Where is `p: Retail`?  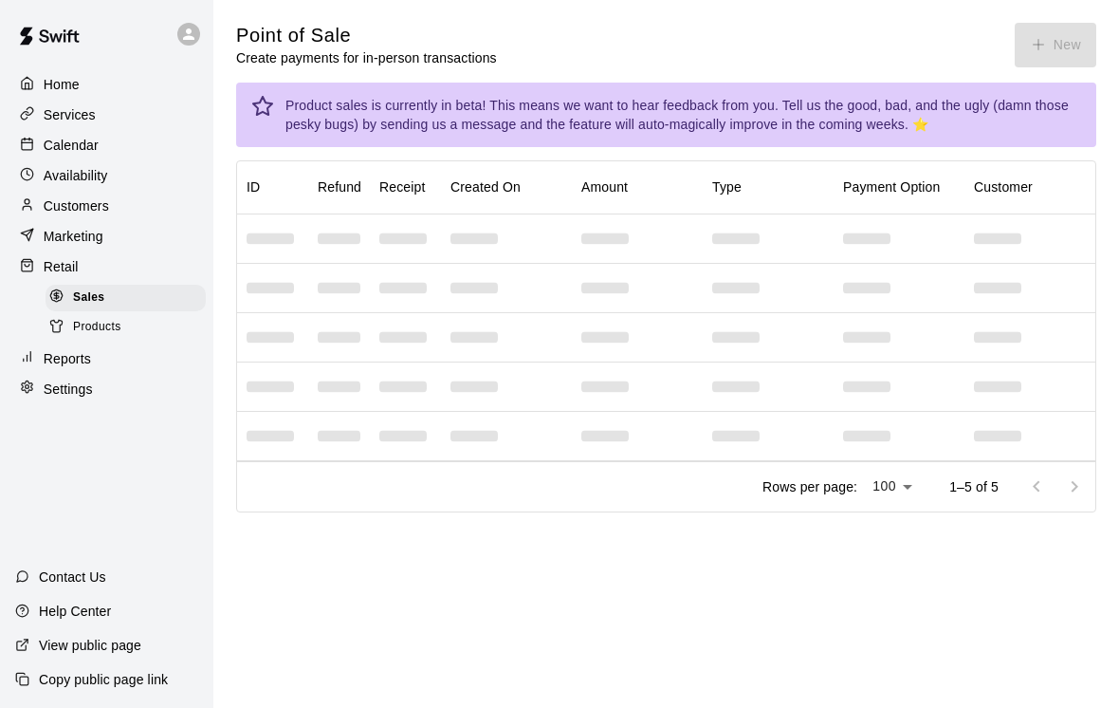
p: Retail is located at coordinates (61, 267).